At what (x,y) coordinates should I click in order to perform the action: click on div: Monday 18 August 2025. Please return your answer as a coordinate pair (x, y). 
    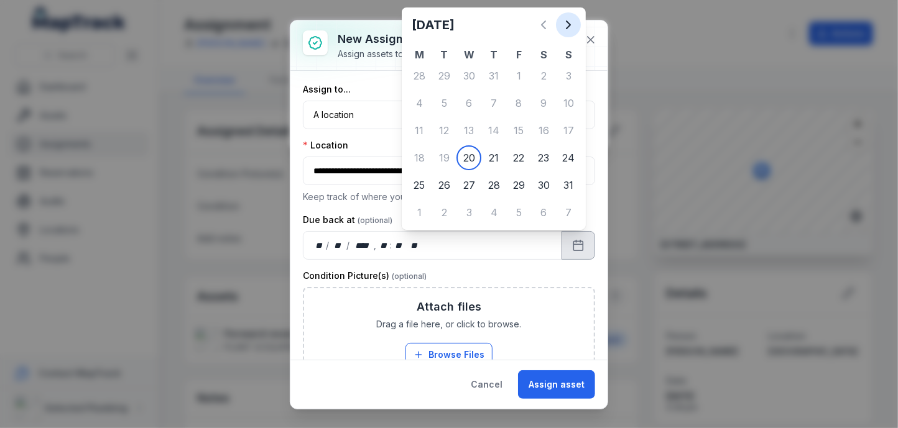
    Looking at the image, I should click on (419, 158).